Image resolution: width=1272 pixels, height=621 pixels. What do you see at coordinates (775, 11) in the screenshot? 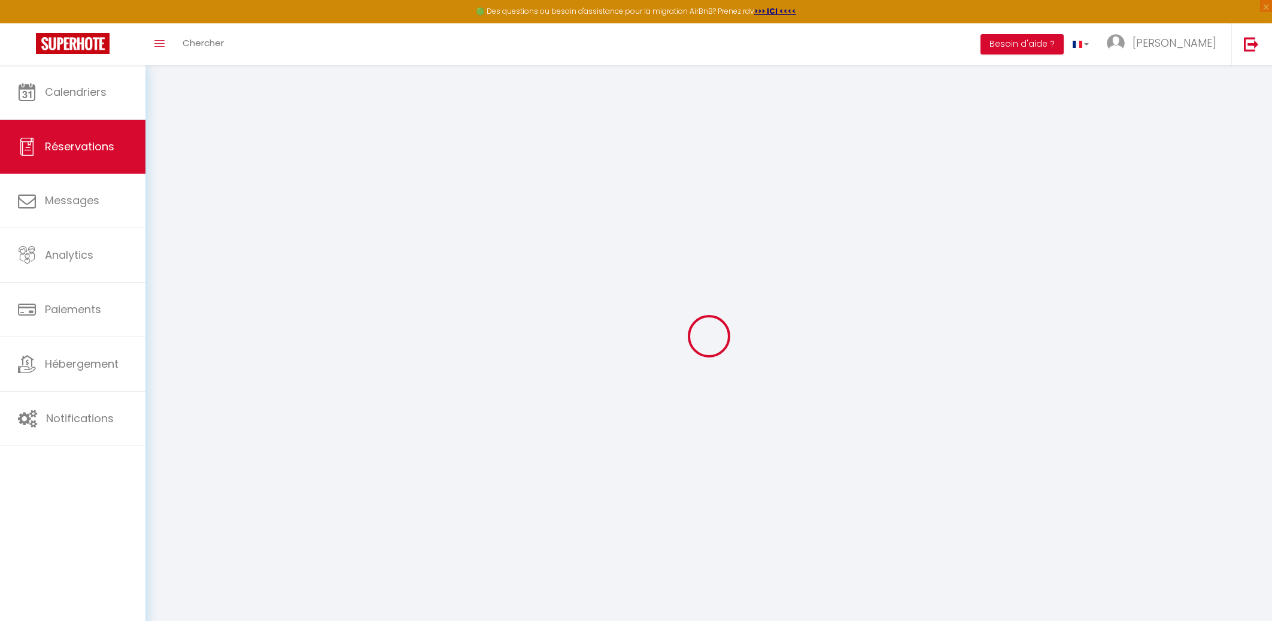
I see `a: >>> ICI <<<<` at bounding box center [775, 11].